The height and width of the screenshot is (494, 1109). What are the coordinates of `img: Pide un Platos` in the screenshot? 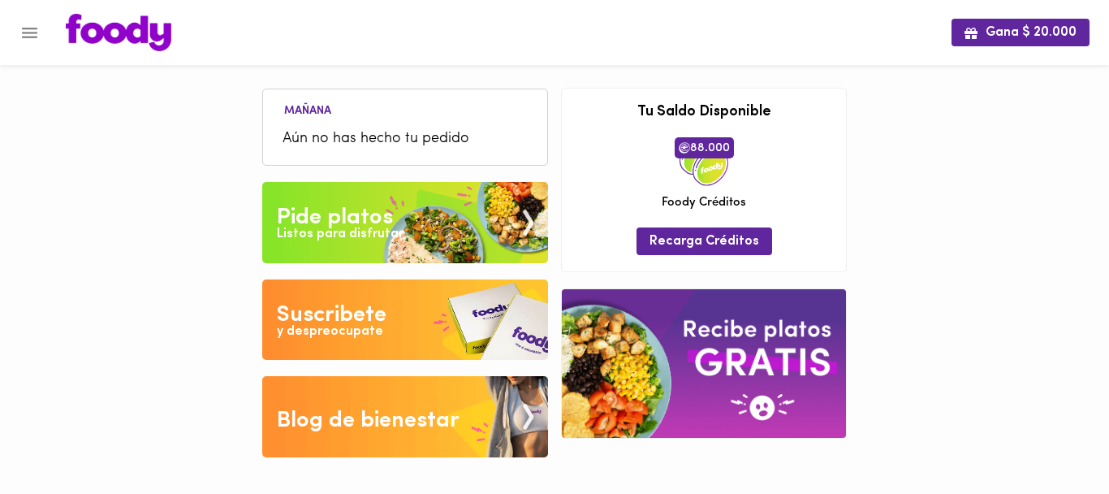 It's located at (405, 222).